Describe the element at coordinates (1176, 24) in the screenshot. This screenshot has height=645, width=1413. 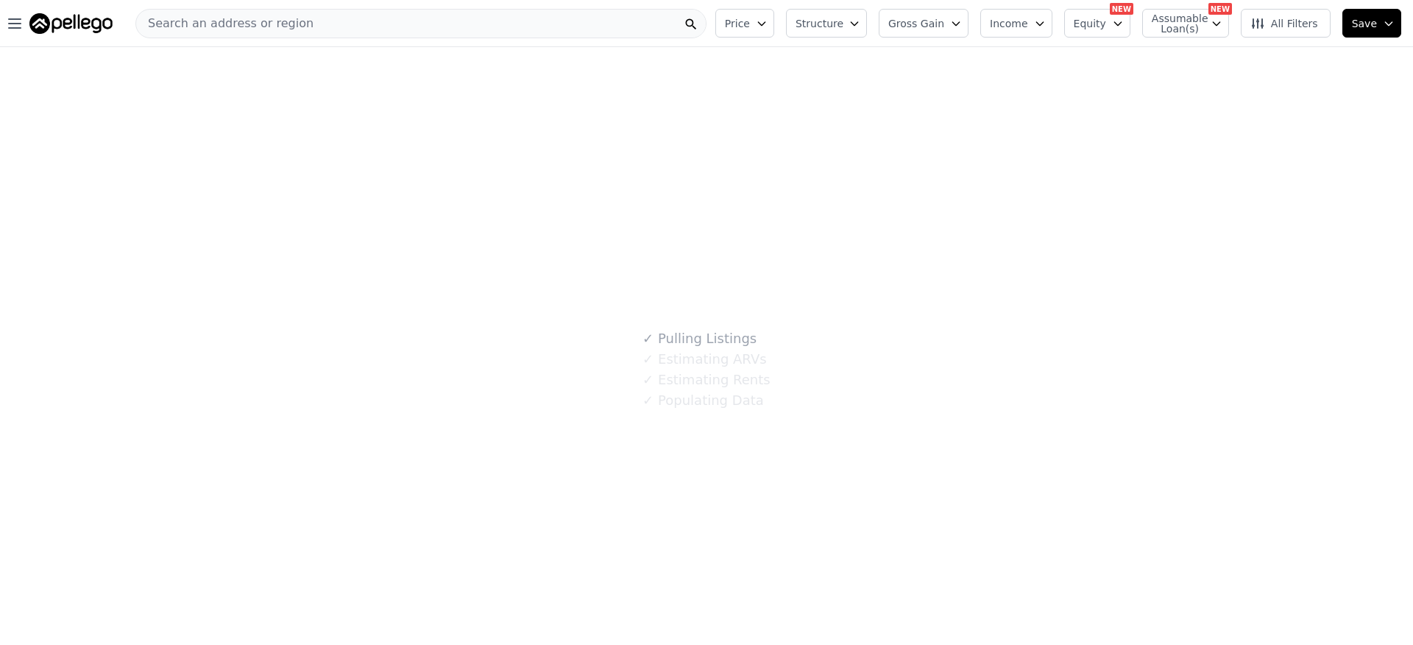
I see `span: Assumable Loan(s)` at that location.